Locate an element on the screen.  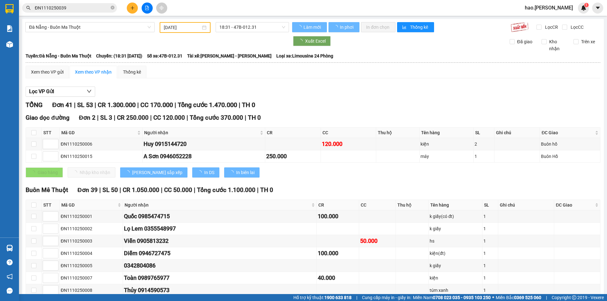
button: Giao hàng is located at coordinates (44, 173).